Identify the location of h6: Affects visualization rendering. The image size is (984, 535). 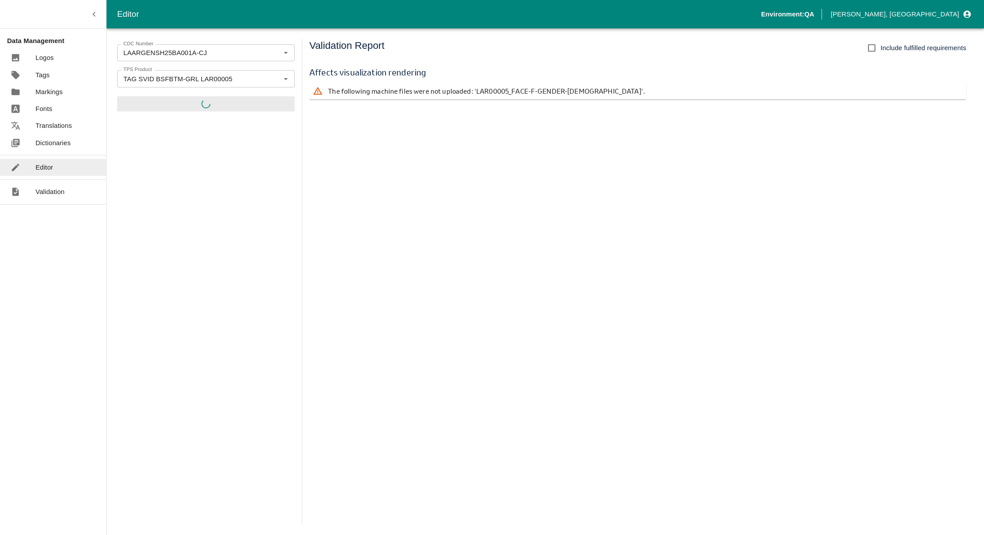
(638, 72).